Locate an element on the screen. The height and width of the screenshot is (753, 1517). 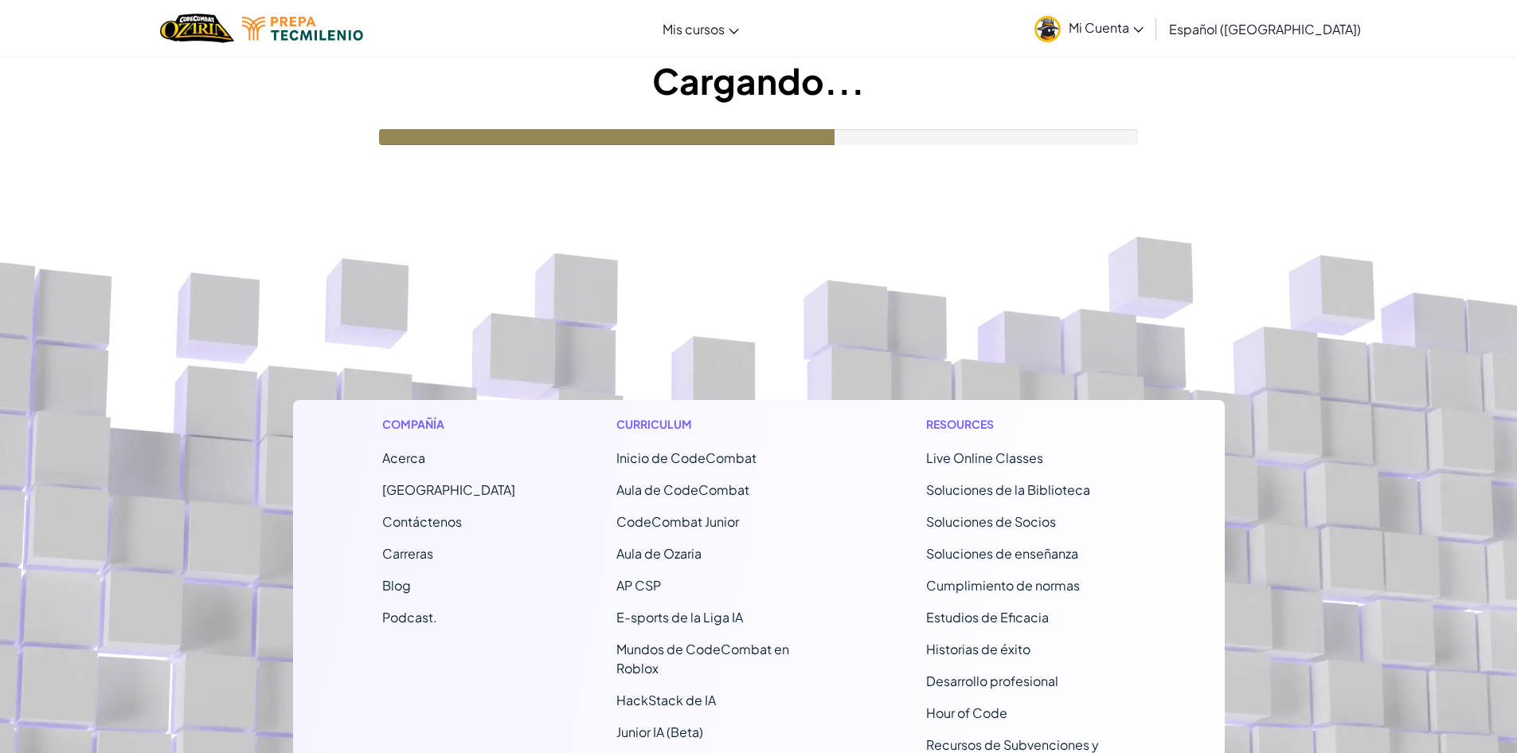
h1: Resources is located at coordinates (1031, 424).